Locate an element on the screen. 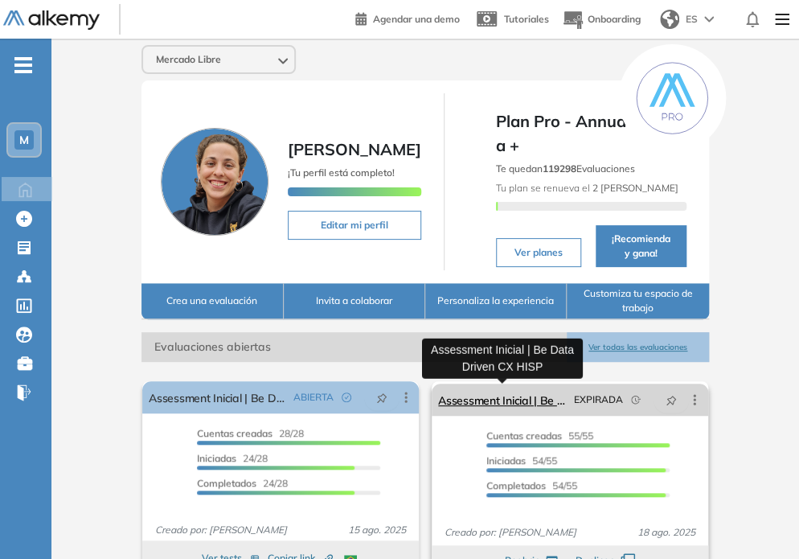 Image resolution: width=799 pixels, height=559 pixels. span: EXPIRADA is located at coordinates (598, 400).